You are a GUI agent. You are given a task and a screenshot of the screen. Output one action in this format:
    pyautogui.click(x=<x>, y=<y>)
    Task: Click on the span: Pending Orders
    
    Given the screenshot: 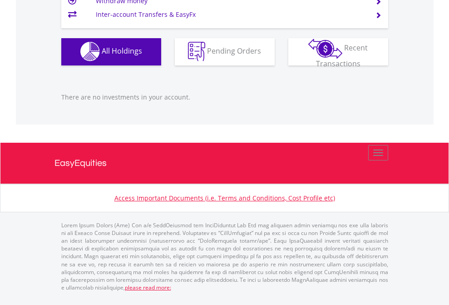 What is the action you would take?
    pyautogui.click(x=234, y=51)
    